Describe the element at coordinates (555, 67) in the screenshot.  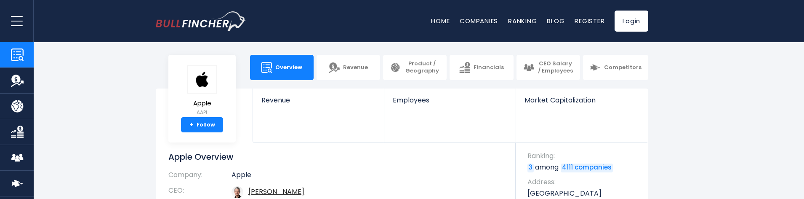
I see `span: CEO Salary / Employees` at that location.